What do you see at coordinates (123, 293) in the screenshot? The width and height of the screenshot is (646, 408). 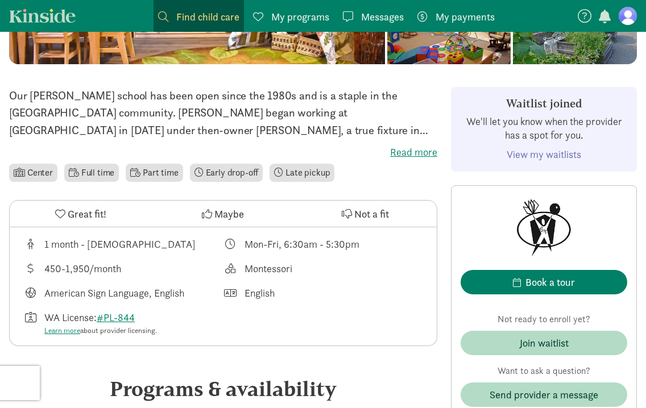 I see `div: Languages taught` at bounding box center [123, 293].